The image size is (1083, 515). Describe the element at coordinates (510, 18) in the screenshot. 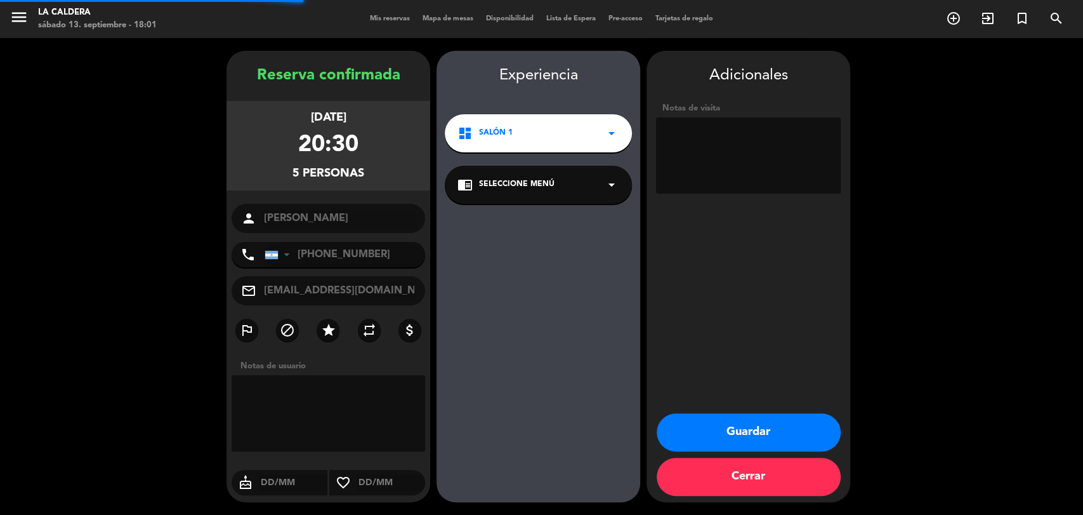

I see `span: Disponibilidad` at that location.